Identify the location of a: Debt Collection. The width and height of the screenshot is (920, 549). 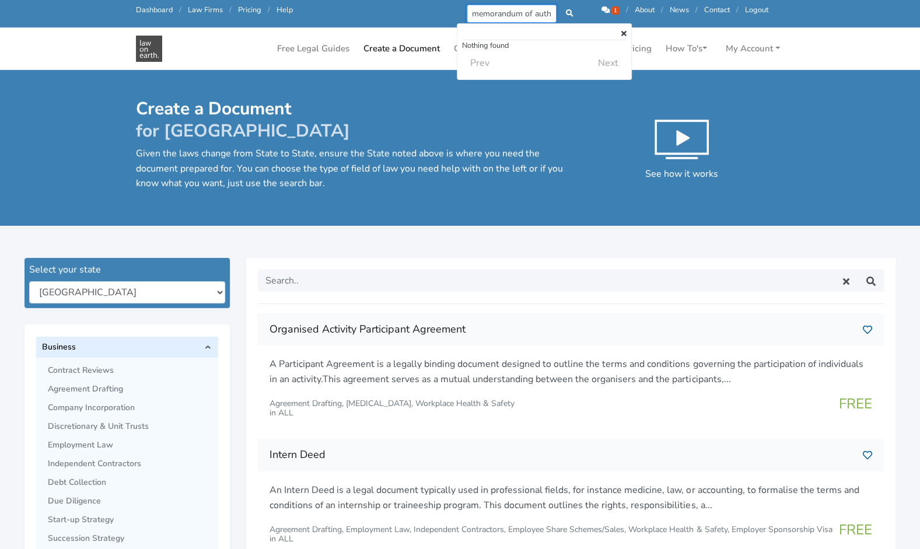
(133, 482).